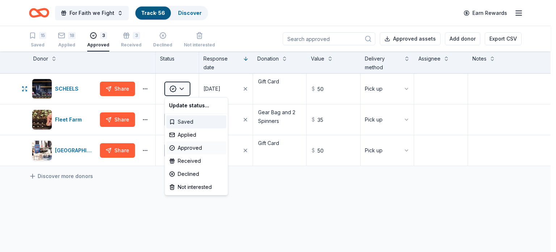 This screenshot has height=252, width=556. Describe the element at coordinates (196, 122) in the screenshot. I see `div: Saved` at that location.